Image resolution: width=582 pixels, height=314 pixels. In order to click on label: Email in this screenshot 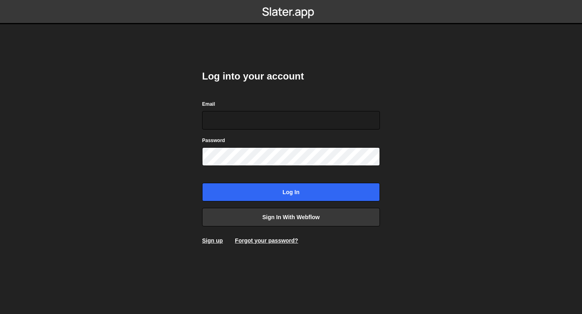, I will do `click(209, 104)`.